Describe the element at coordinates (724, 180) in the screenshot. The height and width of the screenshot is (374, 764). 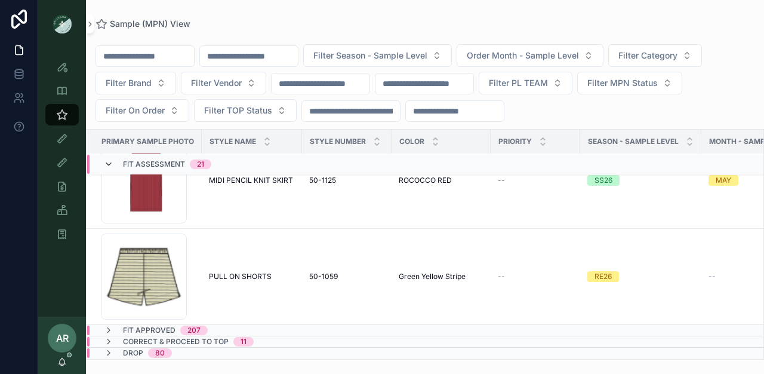
I see `div: MAY` at that location.